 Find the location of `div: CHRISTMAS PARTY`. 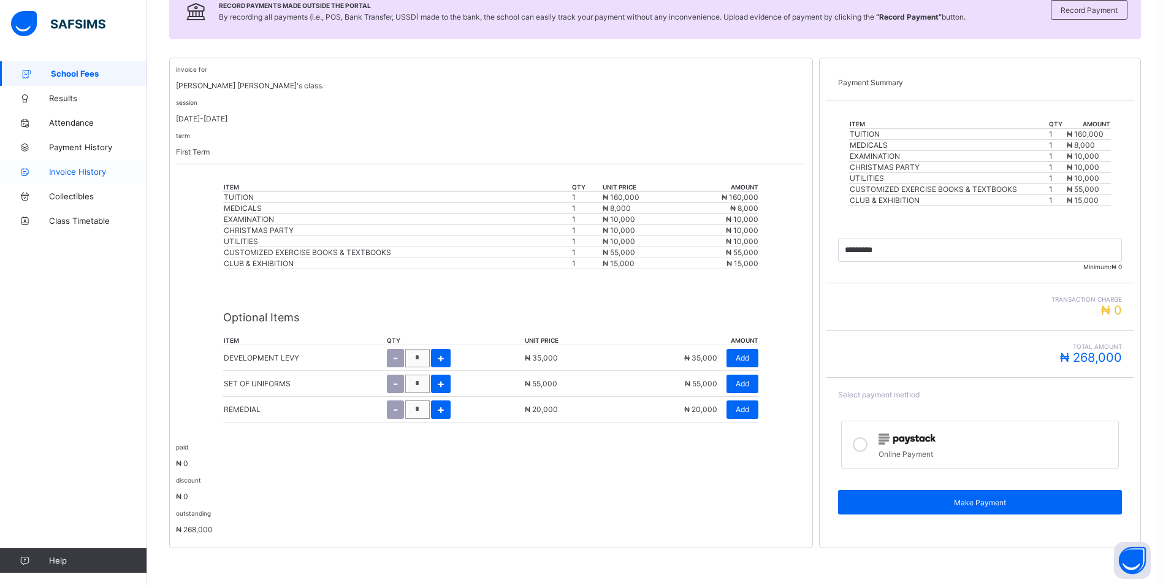

div: CHRISTMAS PARTY is located at coordinates (397, 230).